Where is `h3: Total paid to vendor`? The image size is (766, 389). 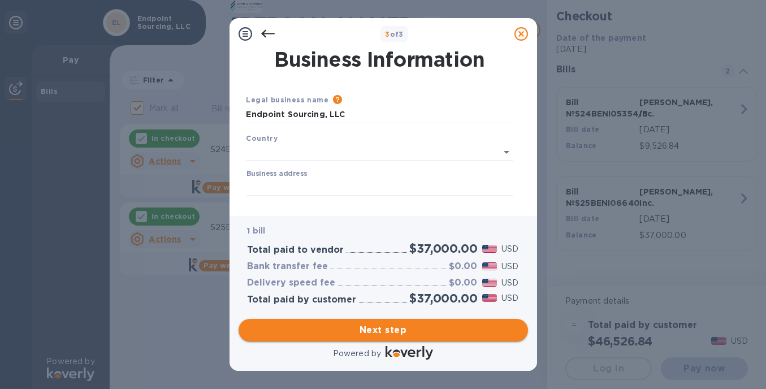 h3: Total paid to vendor is located at coordinates (296, 250).